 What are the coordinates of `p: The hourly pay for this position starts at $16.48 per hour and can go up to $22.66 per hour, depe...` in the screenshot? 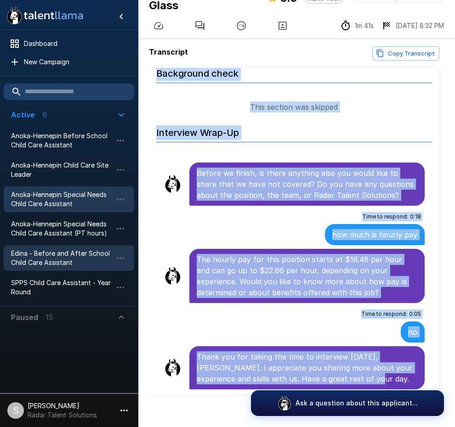 It's located at (307, 276).